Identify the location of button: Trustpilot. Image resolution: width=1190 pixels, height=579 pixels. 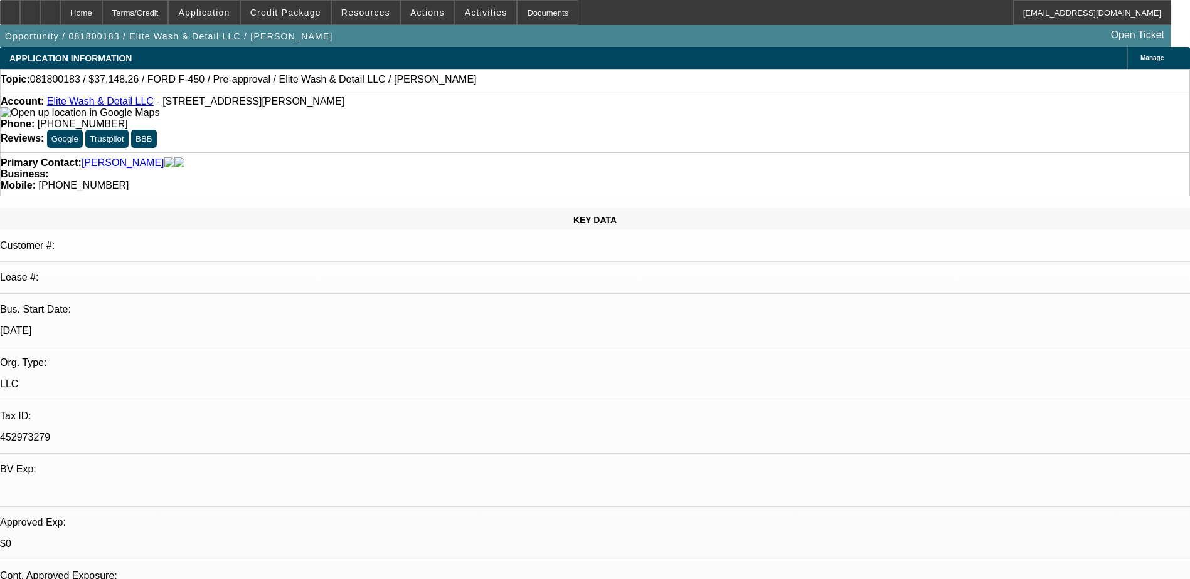
(107, 139).